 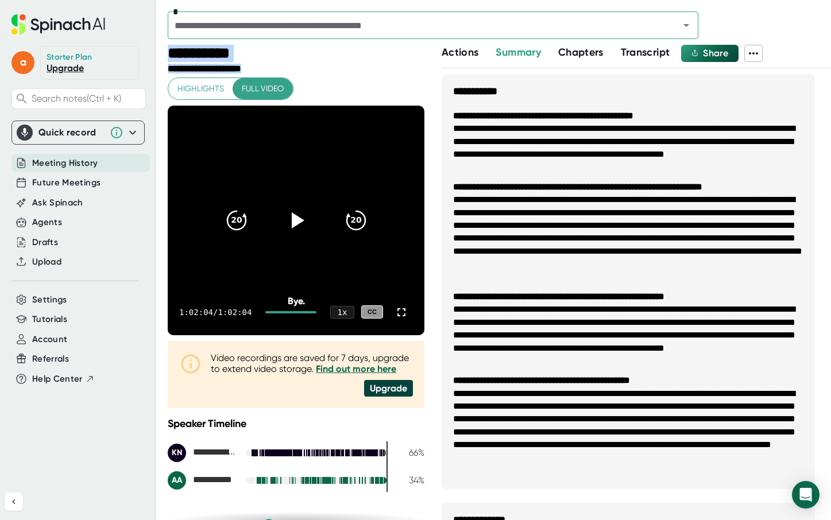 I want to click on button: Meeting History, so click(x=65, y=163).